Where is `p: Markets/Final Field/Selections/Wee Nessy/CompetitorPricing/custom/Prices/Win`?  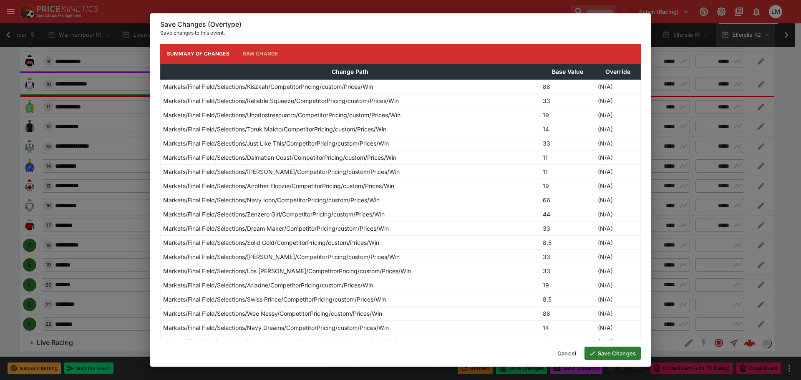
p: Markets/Final Field/Selections/Wee Nessy/CompetitorPricing/custom/Prices/Win is located at coordinates (273, 313).